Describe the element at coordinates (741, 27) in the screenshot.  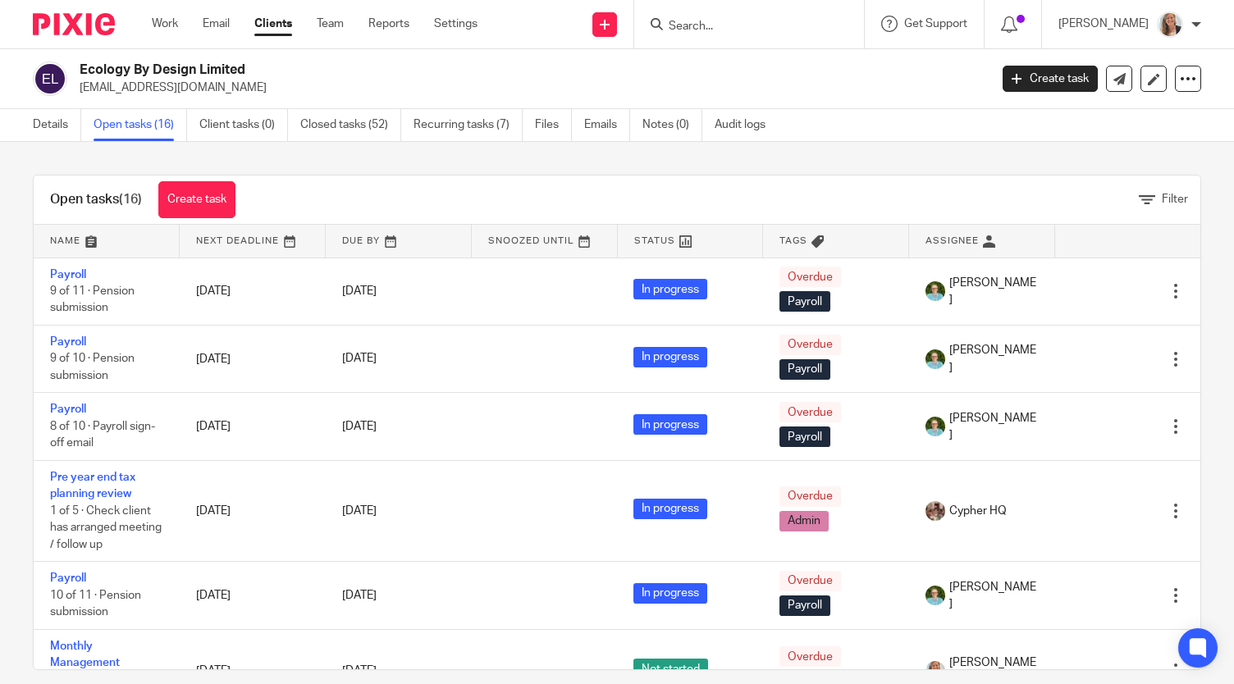
I see `input: Search` at that location.